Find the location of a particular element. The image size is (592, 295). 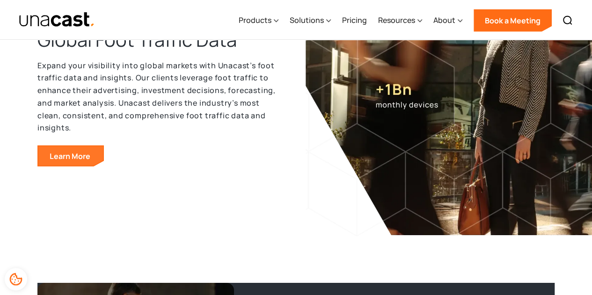

a: Pricing is located at coordinates (354, 21).